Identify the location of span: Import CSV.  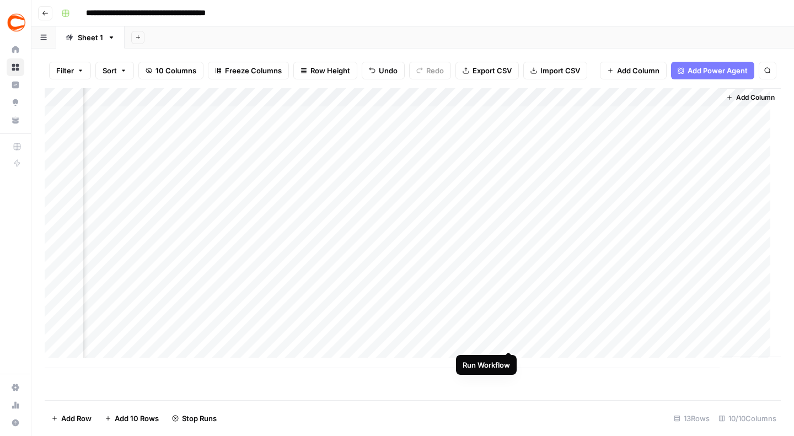
(560, 71).